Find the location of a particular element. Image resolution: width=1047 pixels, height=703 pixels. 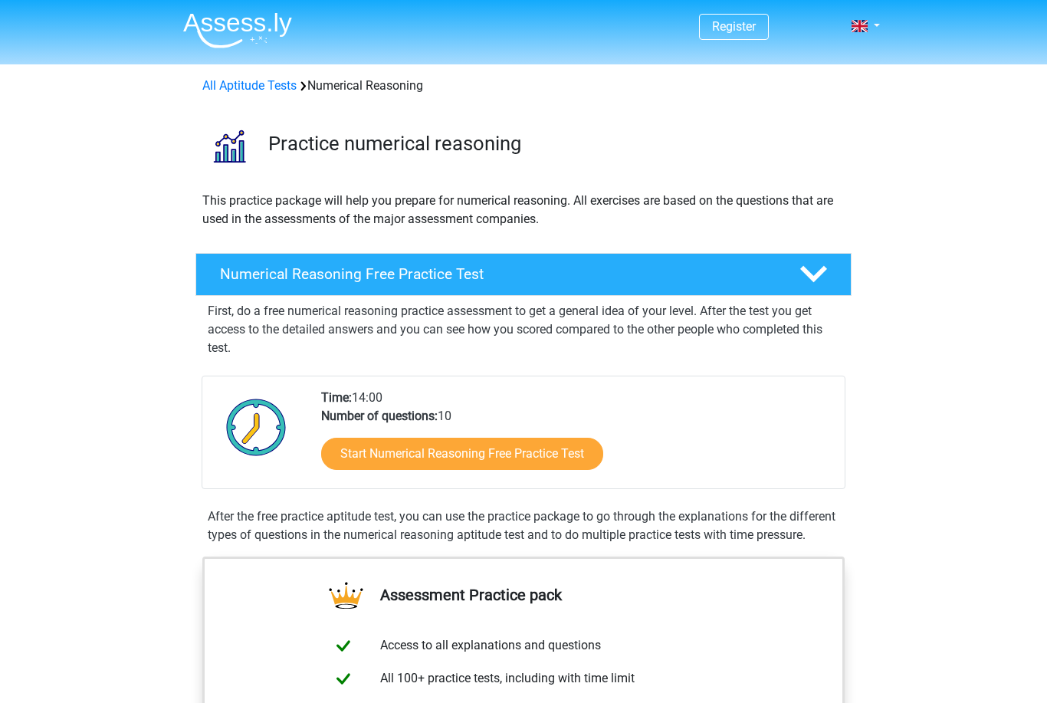

b: Number of questions: is located at coordinates (379, 415).